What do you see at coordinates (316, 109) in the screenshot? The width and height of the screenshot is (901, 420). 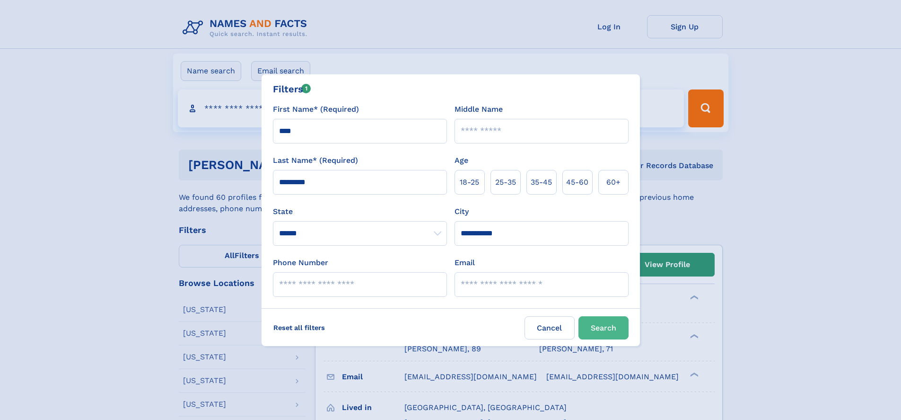 I see `label: First Name* (Required)` at bounding box center [316, 109].